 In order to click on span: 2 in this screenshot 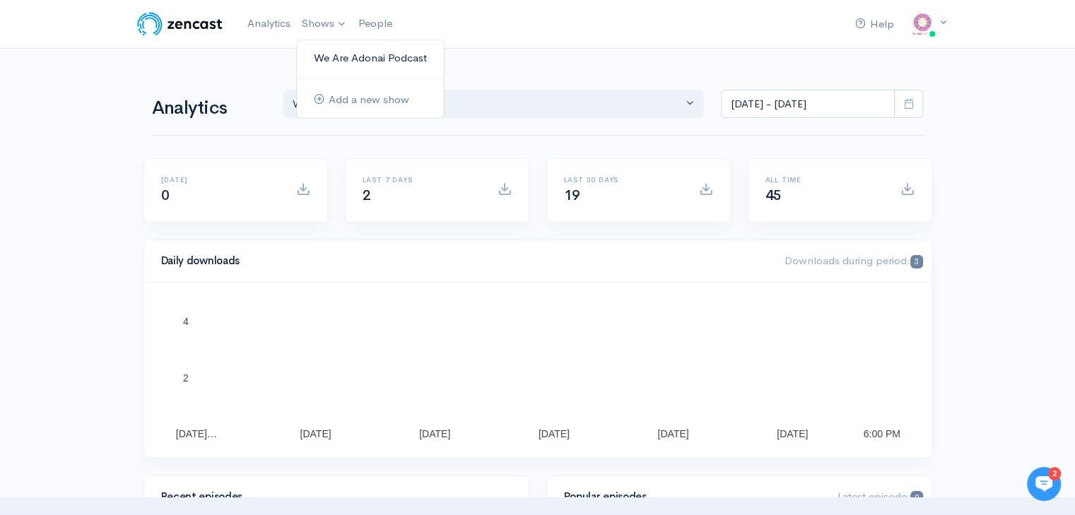, I will do `click(367, 195)`.